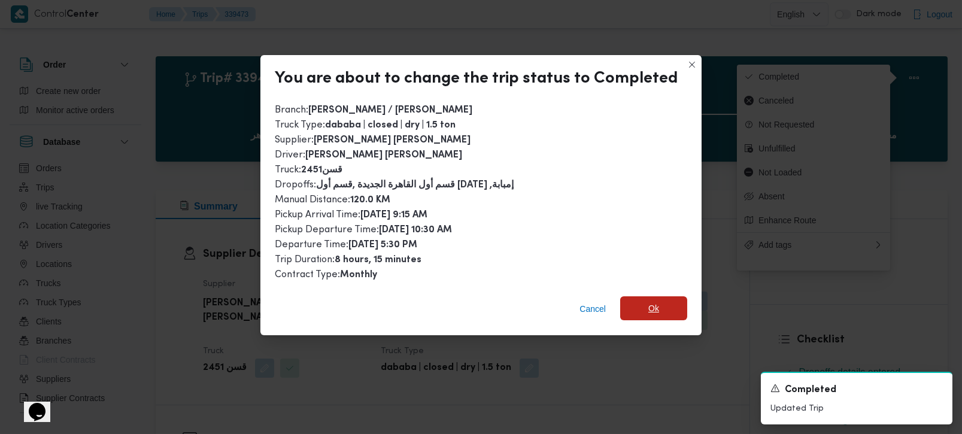 The image size is (962, 434). What do you see at coordinates (692, 65) in the screenshot?
I see `button: Closes this modal window` at bounding box center [692, 65].